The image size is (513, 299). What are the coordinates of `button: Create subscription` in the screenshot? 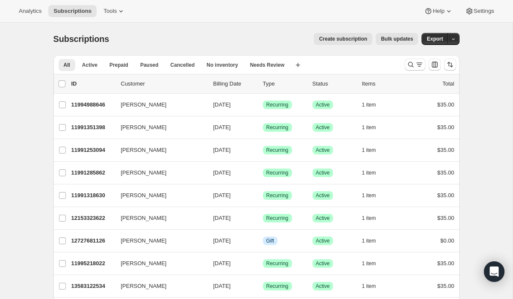 It's located at (343, 39).